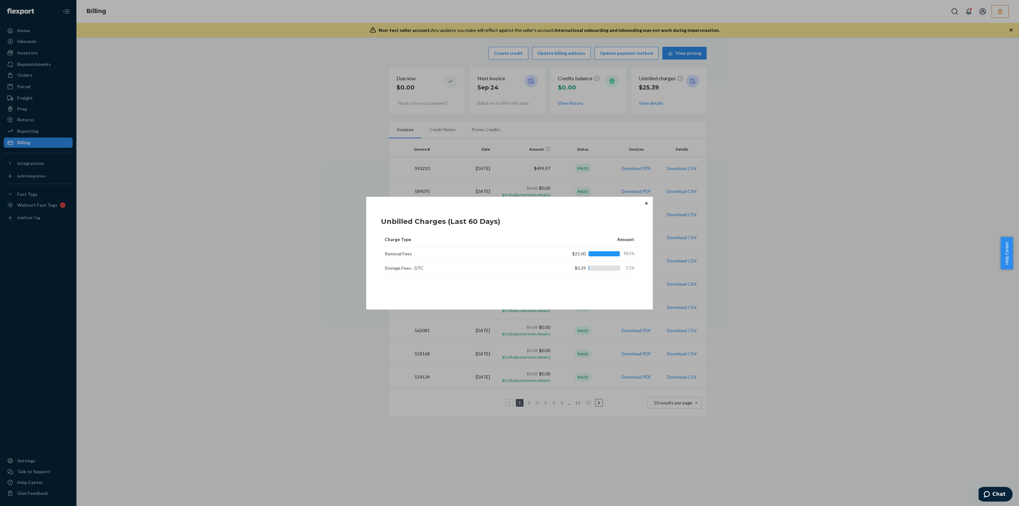  Describe the element at coordinates (20, 7) in the screenshot. I see `span: Chat` at that location.